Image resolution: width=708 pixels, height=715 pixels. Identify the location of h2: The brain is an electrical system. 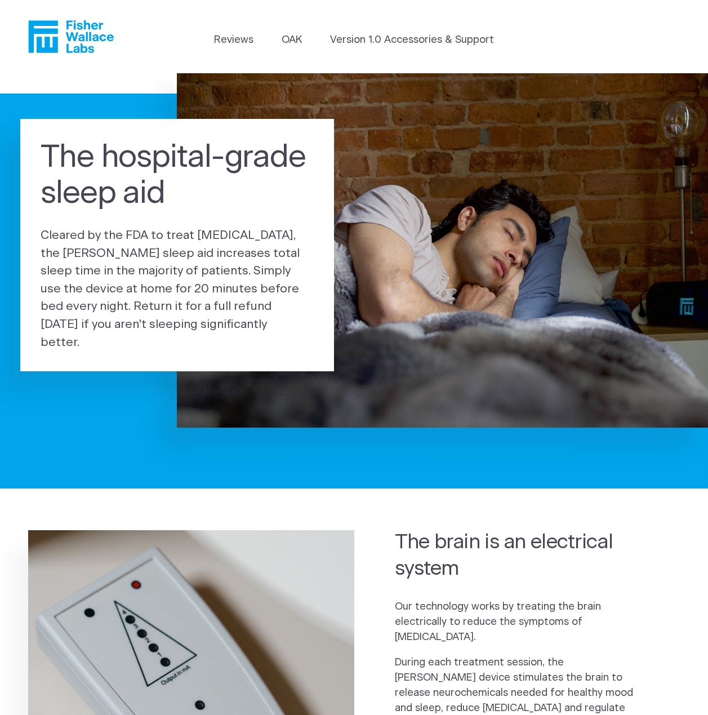
(517, 556).